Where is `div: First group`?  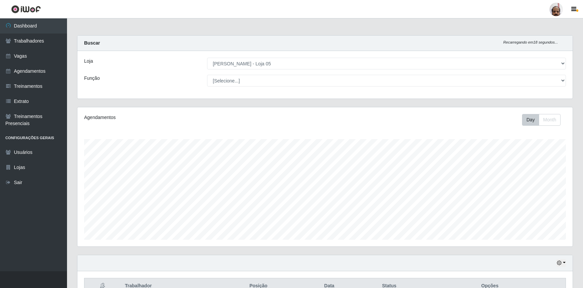
div: First group is located at coordinates (541, 120).